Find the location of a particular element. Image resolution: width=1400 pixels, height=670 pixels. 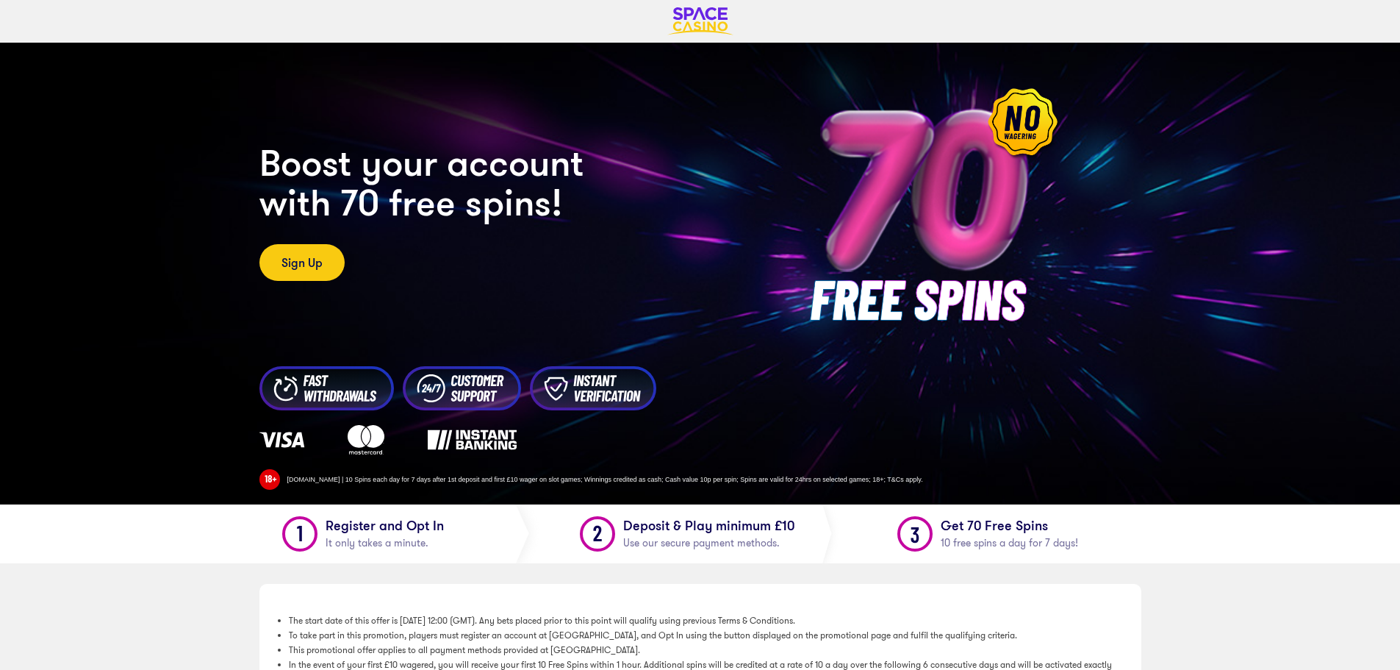

img: Step 2 is located at coordinates (598, 534).